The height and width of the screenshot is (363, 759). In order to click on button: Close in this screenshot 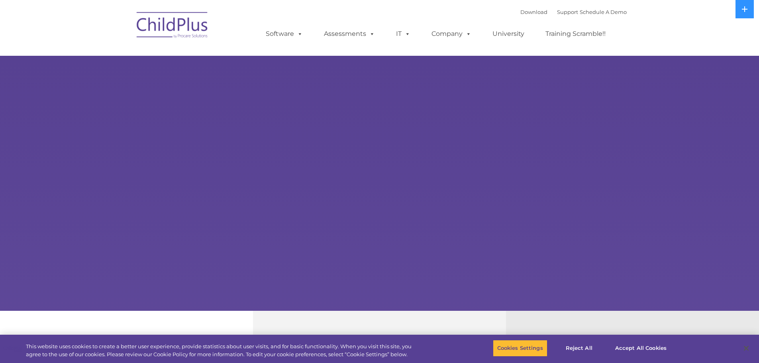, I will do `click(747, 348)`.